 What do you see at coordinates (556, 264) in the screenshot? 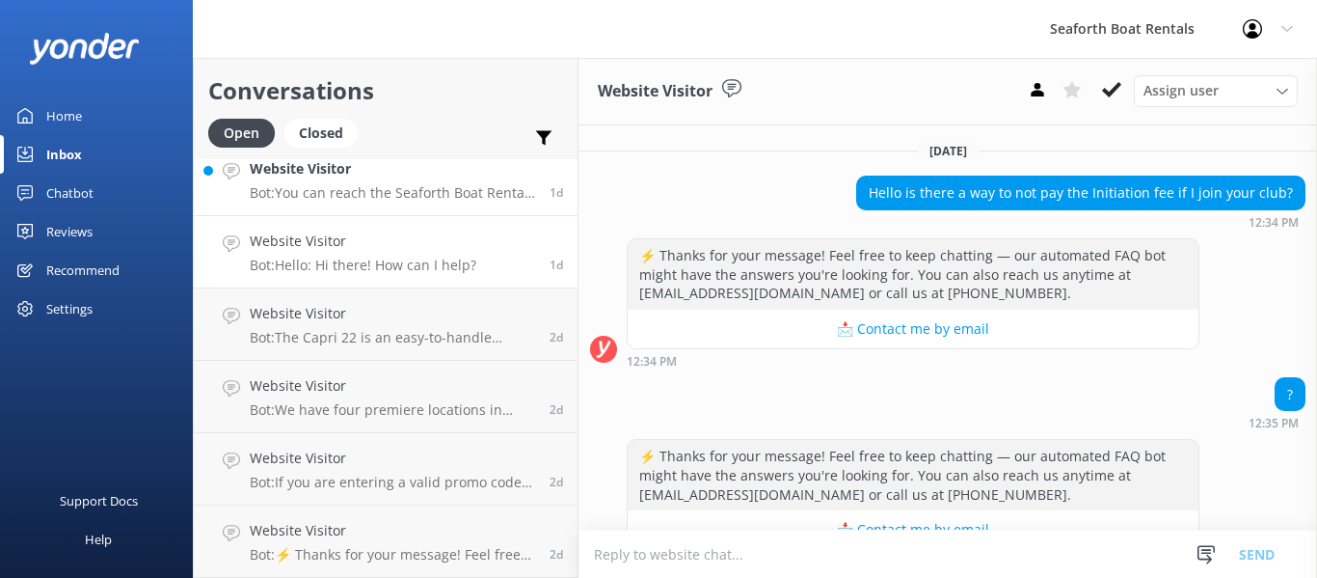
I see `span: Sep 03 2025 12:35pm (UTC -07:00) America/Tijuana` at bounding box center [556, 264].